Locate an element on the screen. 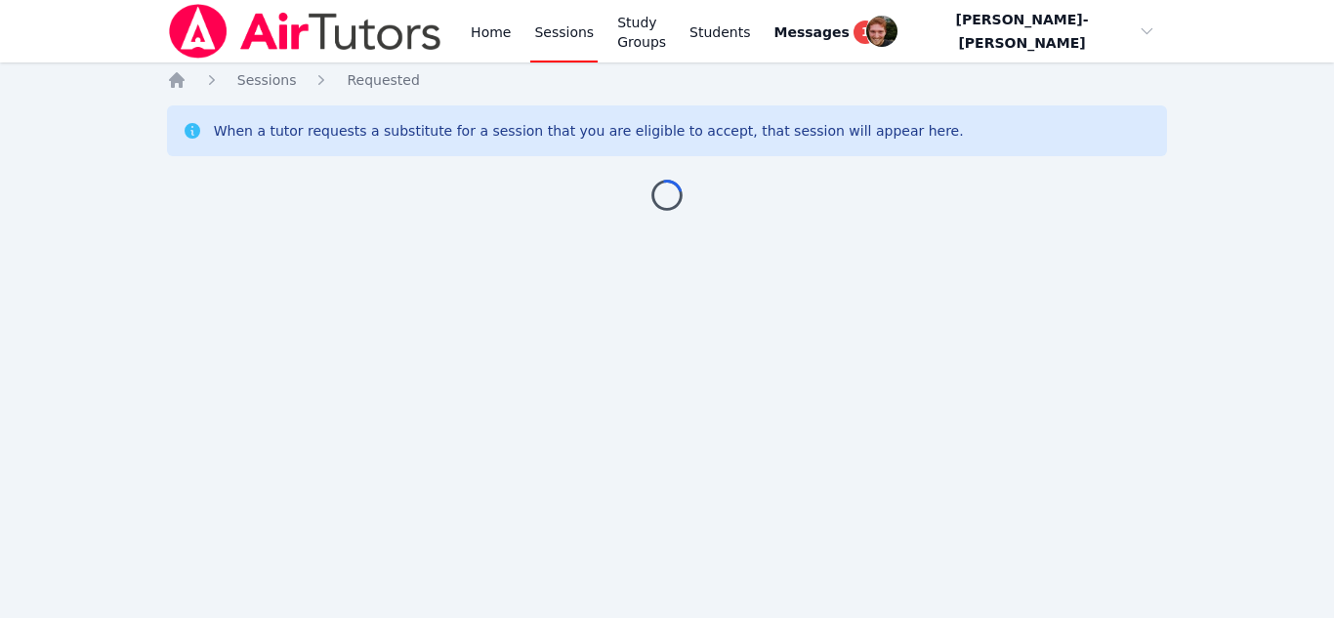 Image resolution: width=1334 pixels, height=618 pixels. nav: Breadcrumb is located at coordinates (667, 80).